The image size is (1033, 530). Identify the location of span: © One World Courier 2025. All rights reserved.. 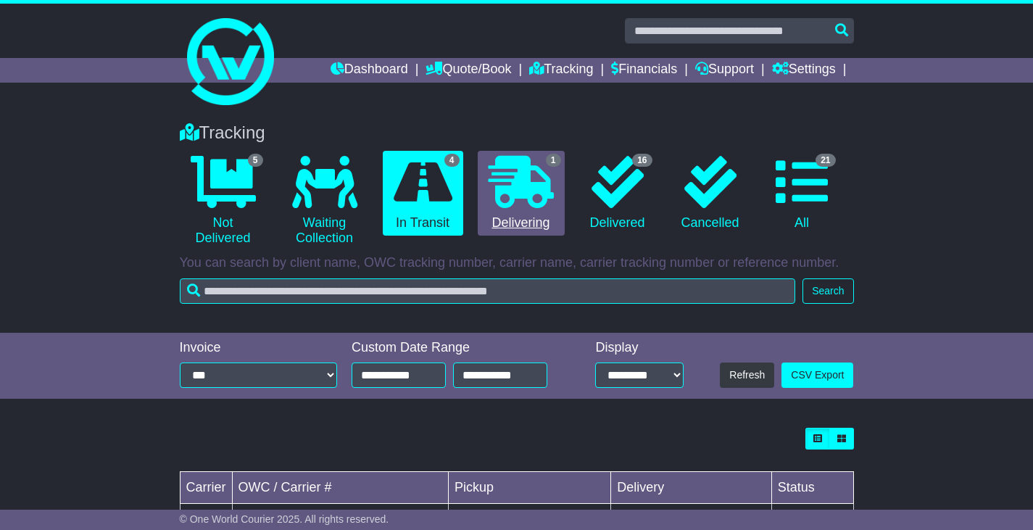
(284, 519).